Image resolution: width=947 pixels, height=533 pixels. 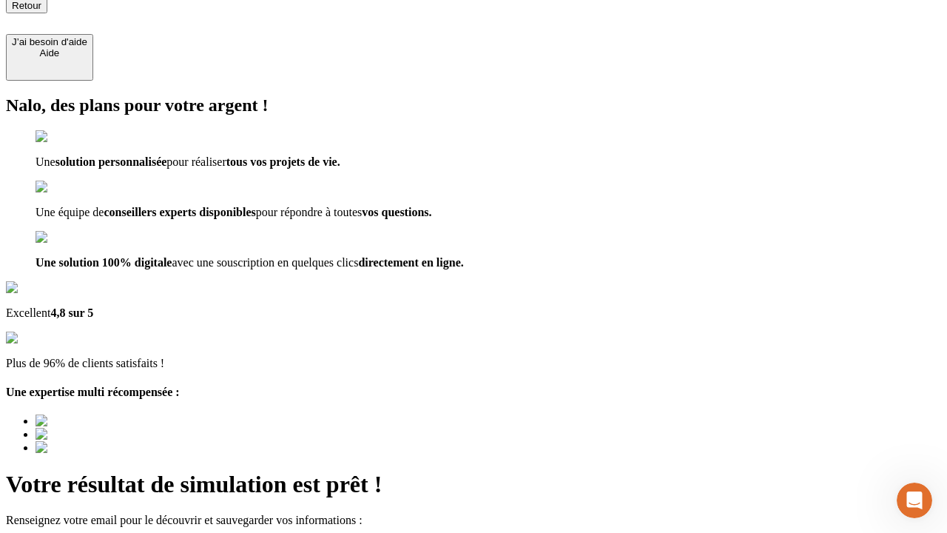 What do you see at coordinates (411, 262) in the screenshot?
I see `span: directement en ligne.` at bounding box center [411, 262].